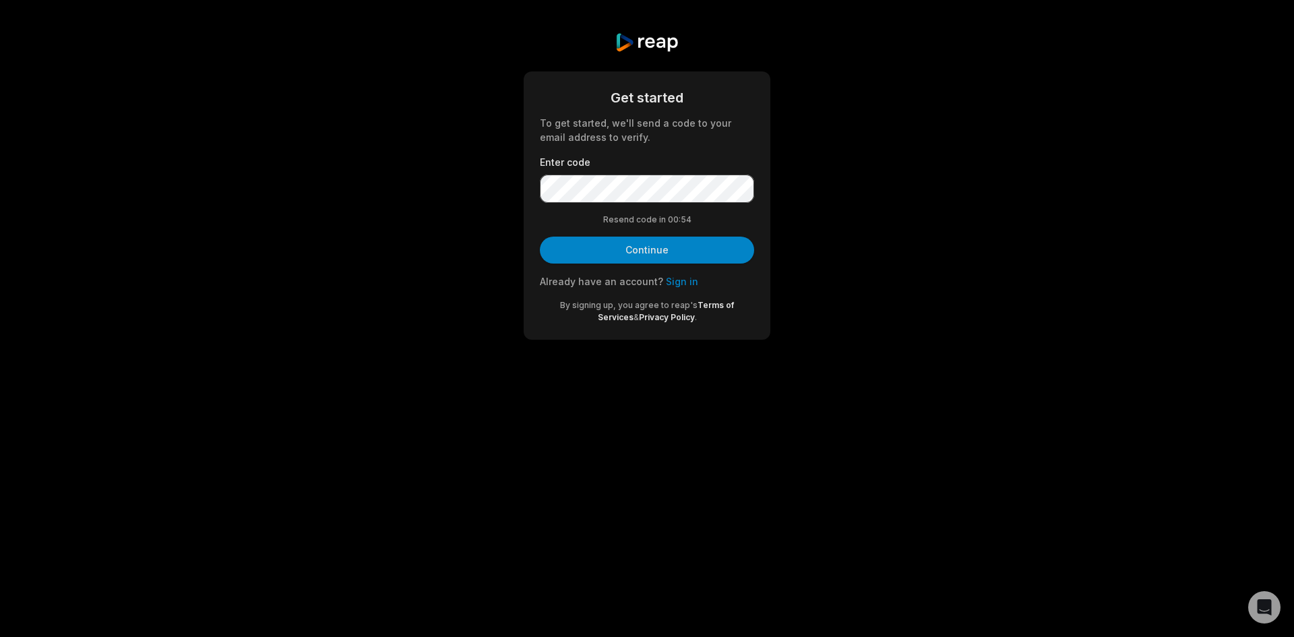  Describe the element at coordinates (647, 98) in the screenshot. I see `div: Get started` at that location.